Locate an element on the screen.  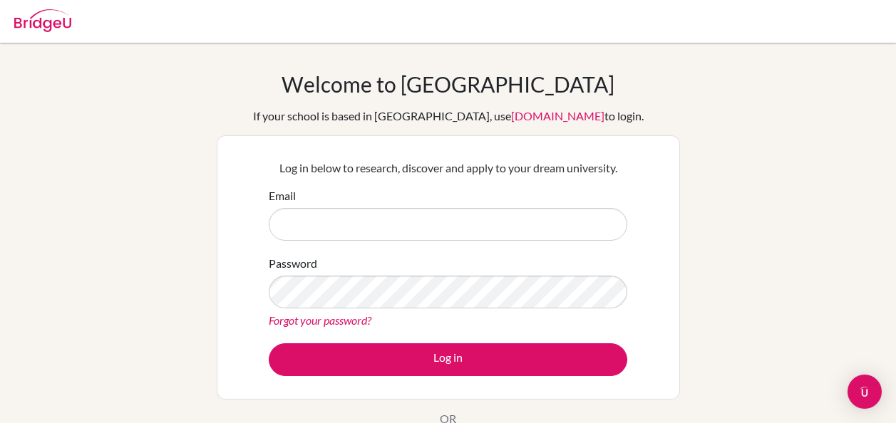
img: Bridge-U is located at coordinates (43, 21).